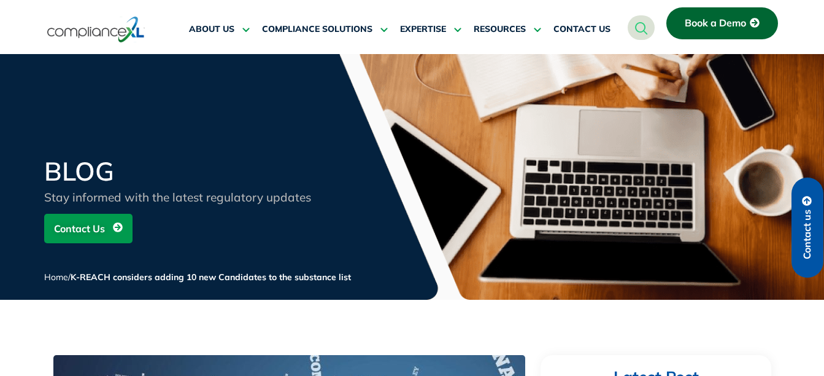 Image resolution: width=824 pixels, height=376 pixels. I want to click on a: Home, so click(56, 277).